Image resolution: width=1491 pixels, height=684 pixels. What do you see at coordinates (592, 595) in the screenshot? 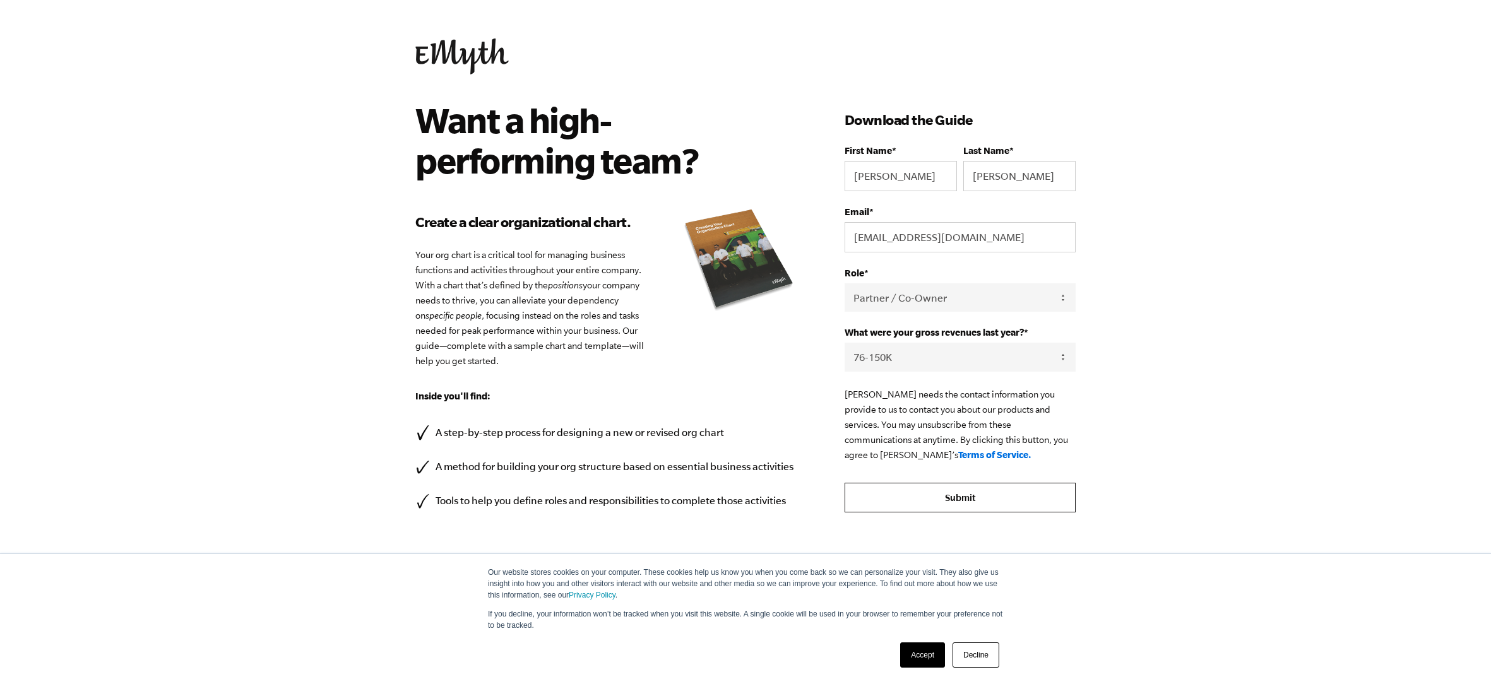
I see `a: Privacy Policy` at bounding box center [592, 595].